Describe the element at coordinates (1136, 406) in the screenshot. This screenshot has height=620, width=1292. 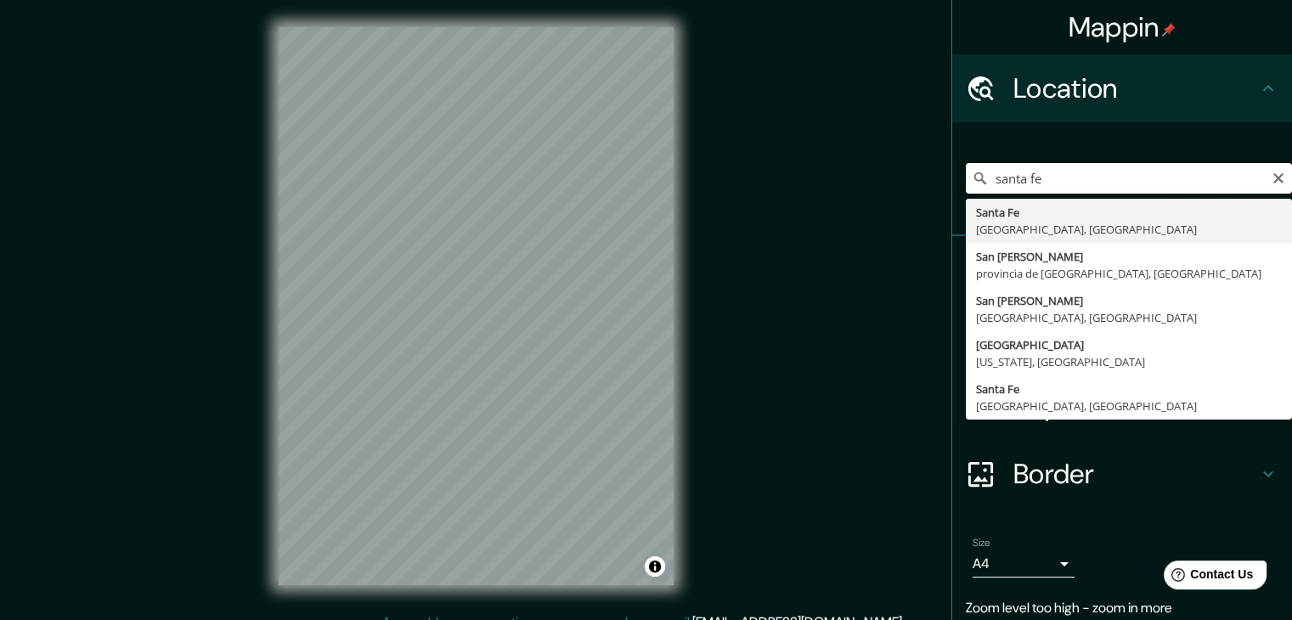
I see `h4: Layout` at that location.